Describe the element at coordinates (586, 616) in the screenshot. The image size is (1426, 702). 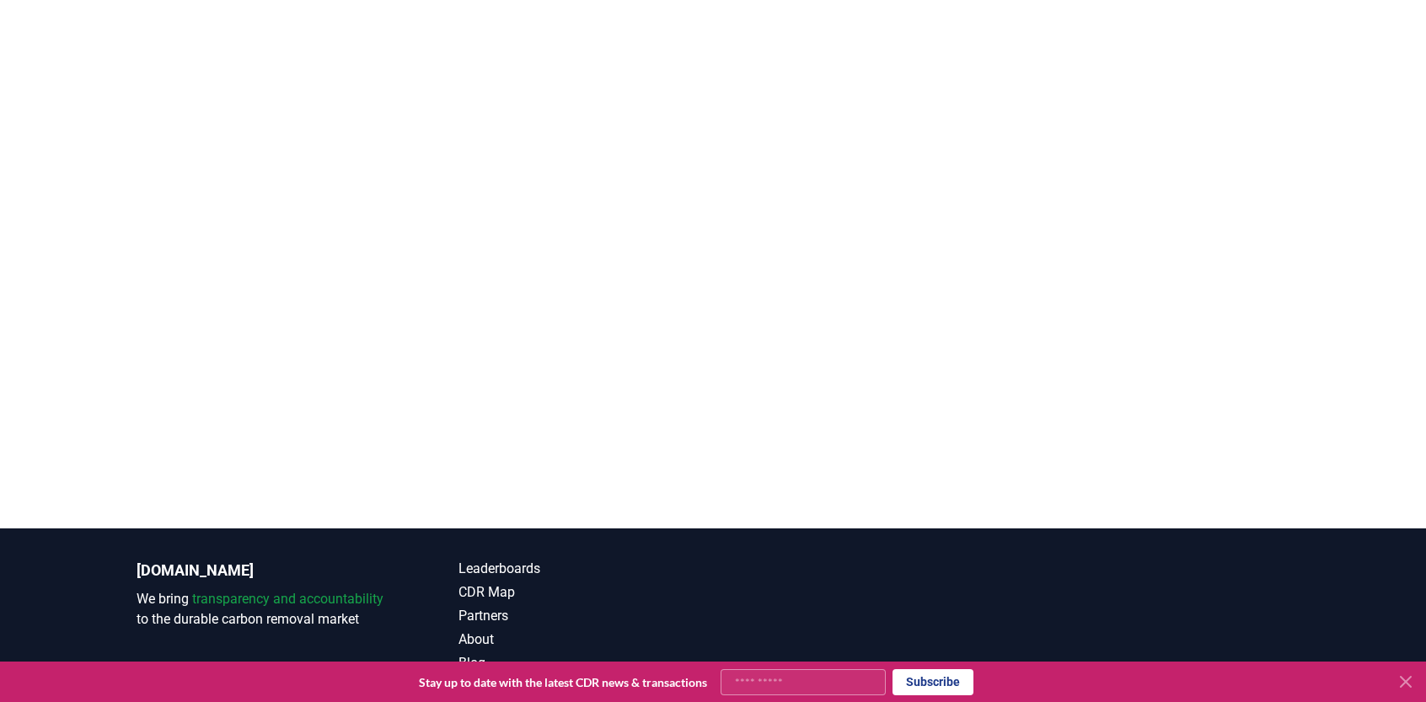
I see `a: Partners` at that location.